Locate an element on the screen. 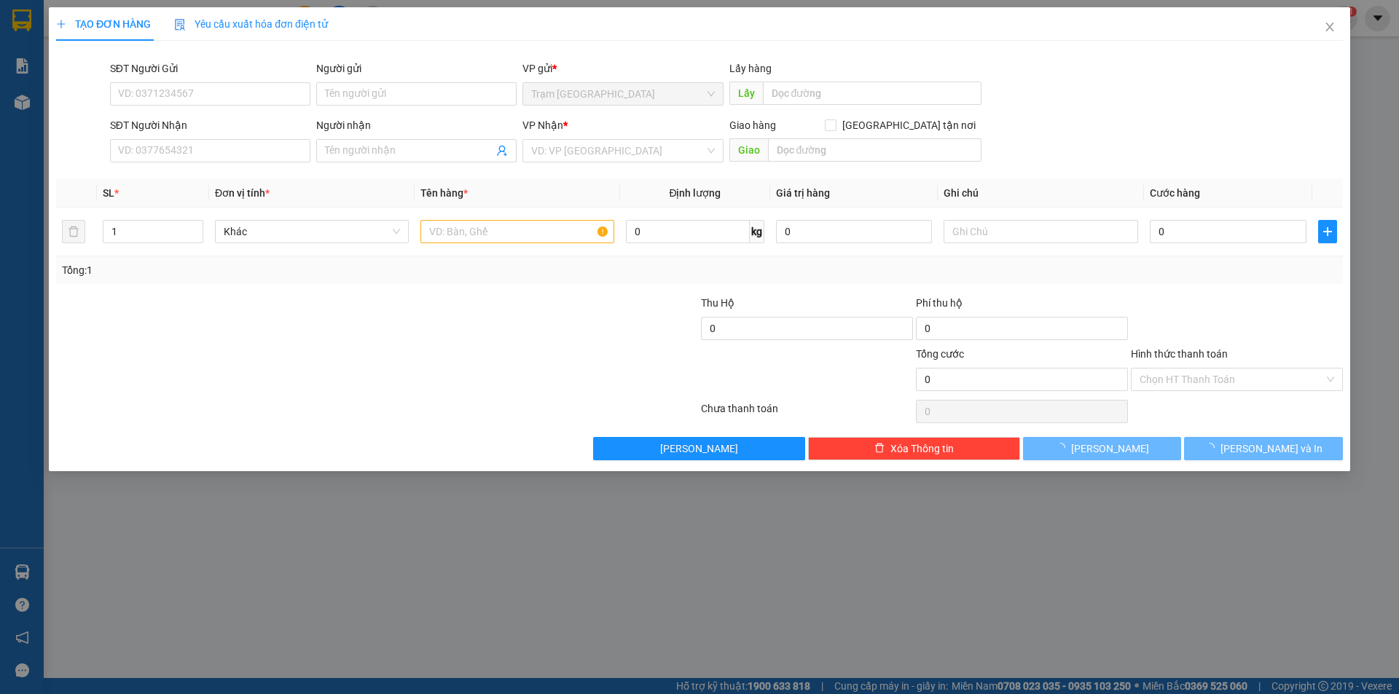 The height and width of the screenshot is (694, 1399). span: Đơn vị tính is located at coordinates (242, 193).